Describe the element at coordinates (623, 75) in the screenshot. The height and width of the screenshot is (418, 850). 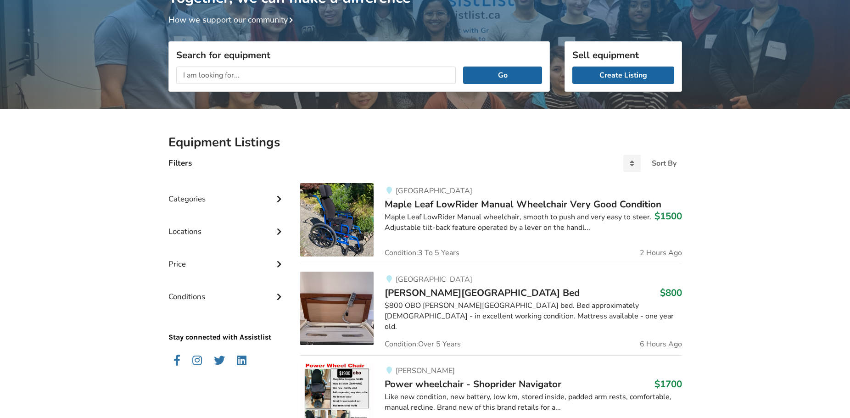
I see `a: Create Listing` at that location.